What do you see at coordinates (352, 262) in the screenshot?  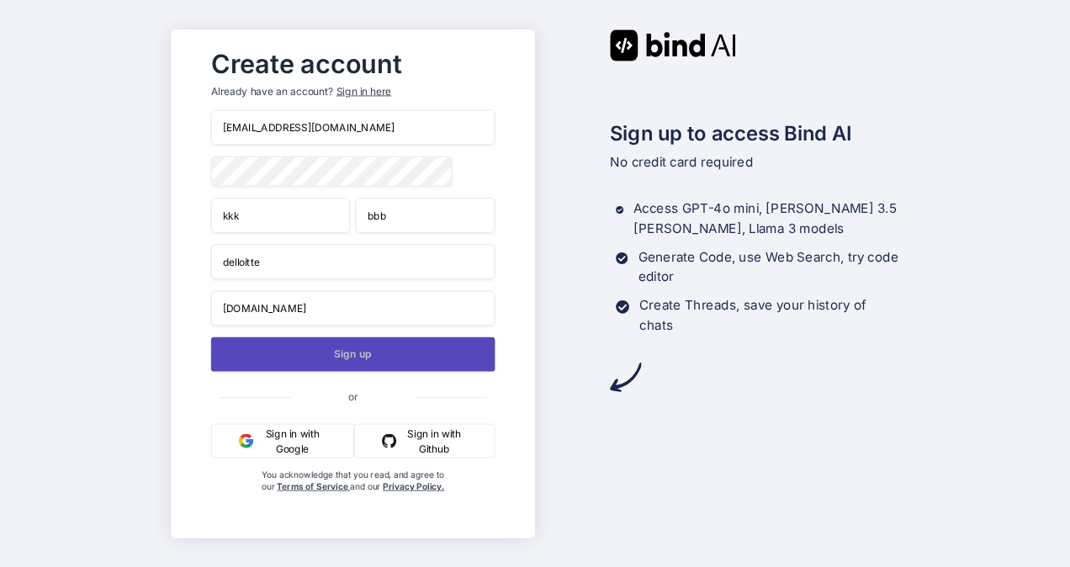 I see `input: Your company name` at bounding box center [352, 262].